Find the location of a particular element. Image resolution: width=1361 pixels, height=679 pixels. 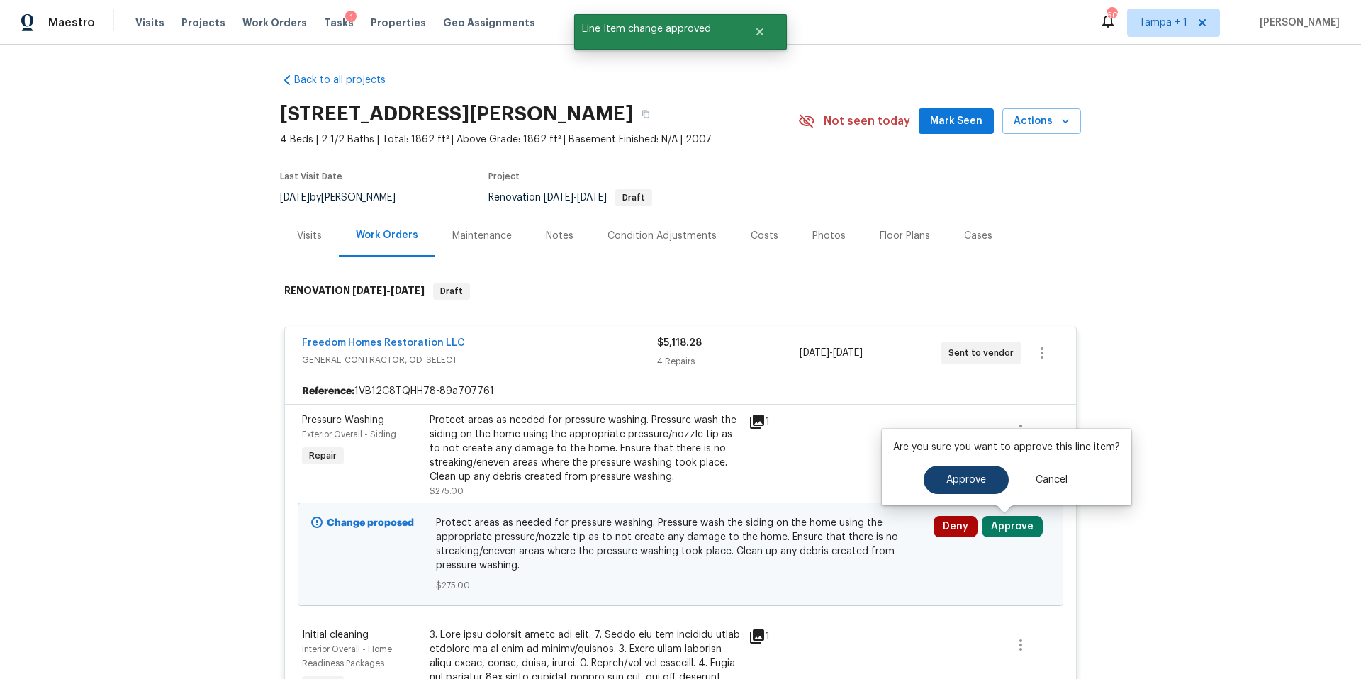

span: Line Item change approved is located at coordinates (655, 29).